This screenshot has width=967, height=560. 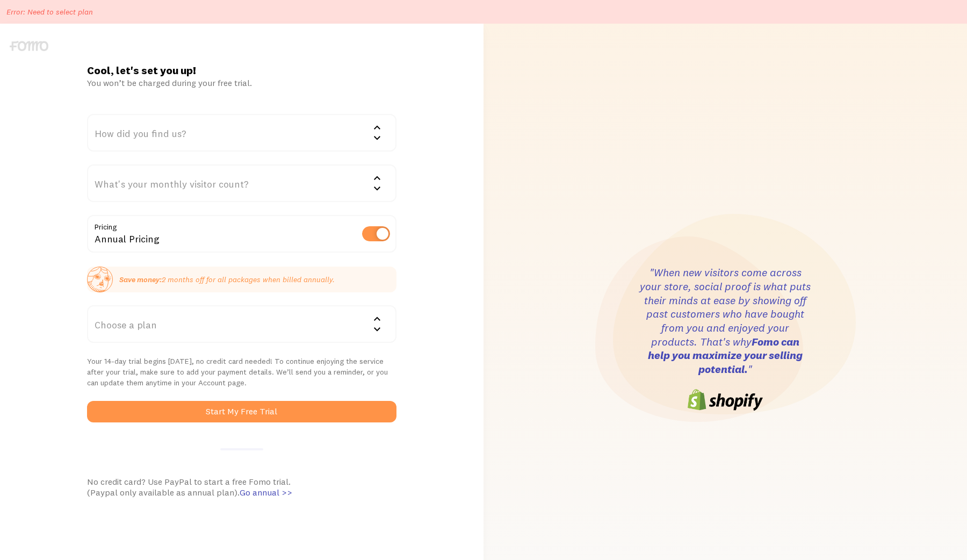 What do you see at coordinates (29, 46) in the screenshot?
I see `img: fomo-logo-gray-b99e0e8ada9f9040e2984d0d95b3b12da0074ffd48d1e5cb62ac37fc77b0b268.svg` at bounding box center [29, 46].